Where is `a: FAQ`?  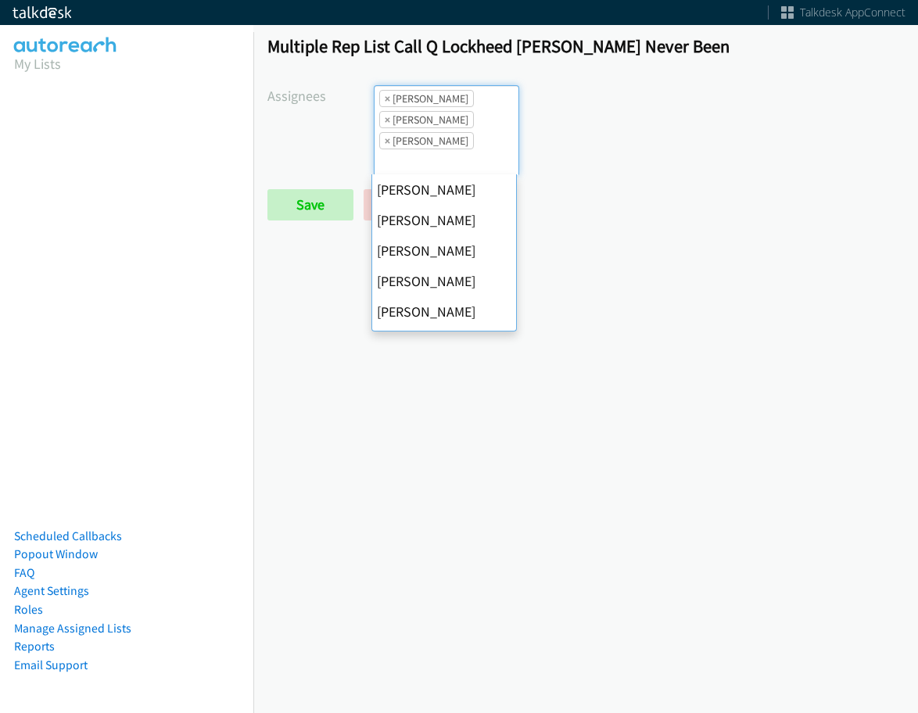 a: FAQ is located at coordinates (24, 572).